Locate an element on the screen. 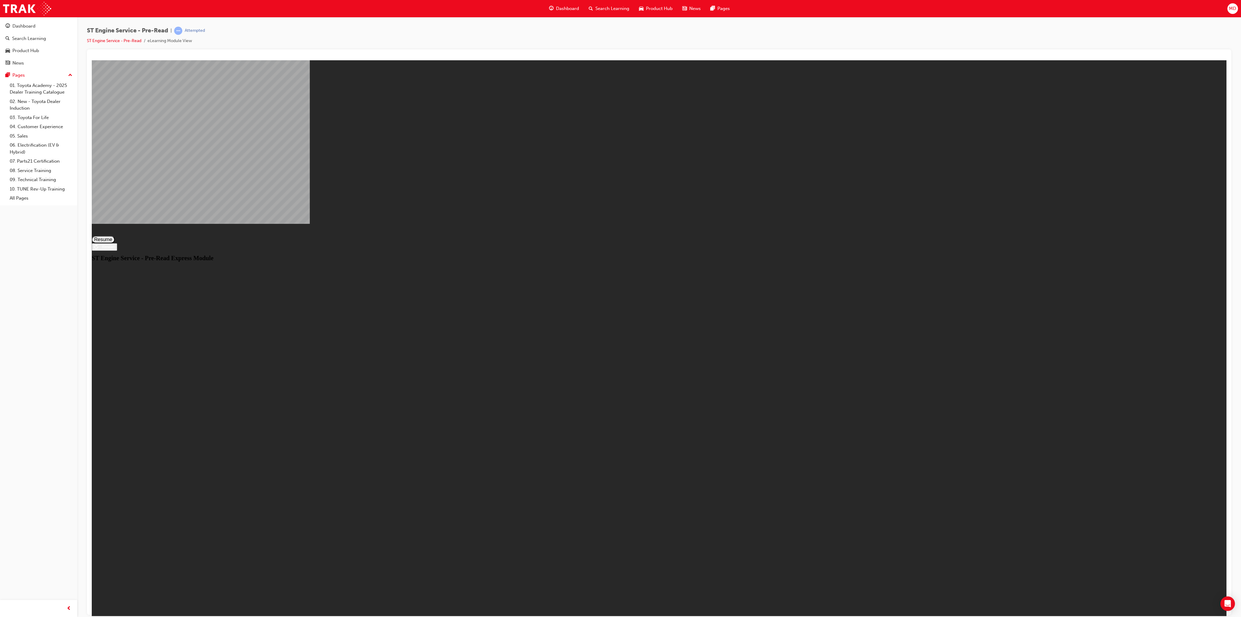  button: Pages is located at coordinates (38, 75).